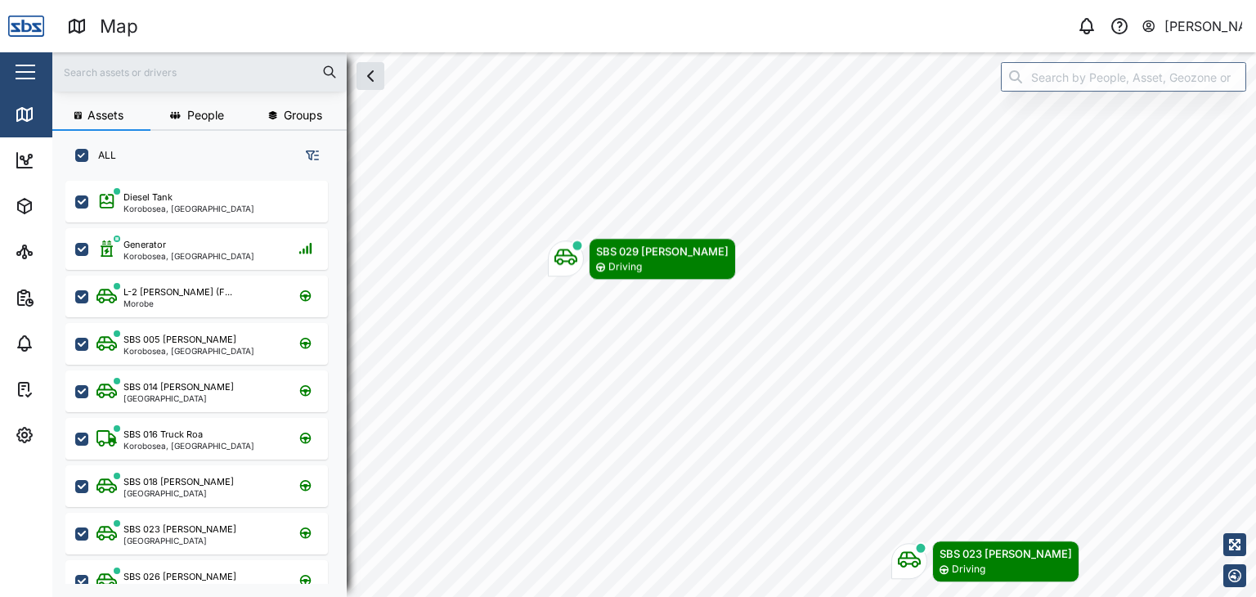  What do you see at coordinates (79, 160) in the screenshot?
I see `div: Dashboard` at bounding box center [79, 160].